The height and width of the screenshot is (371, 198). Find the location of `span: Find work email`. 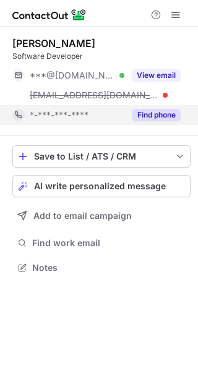

span: Find work email is located at coordinates (109, 243).